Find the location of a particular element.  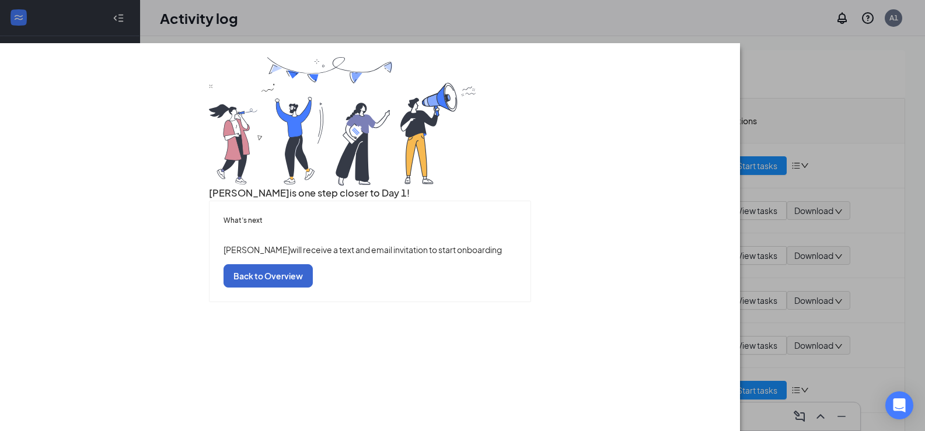

h5: What’s next is located at coordinates (370, 221).